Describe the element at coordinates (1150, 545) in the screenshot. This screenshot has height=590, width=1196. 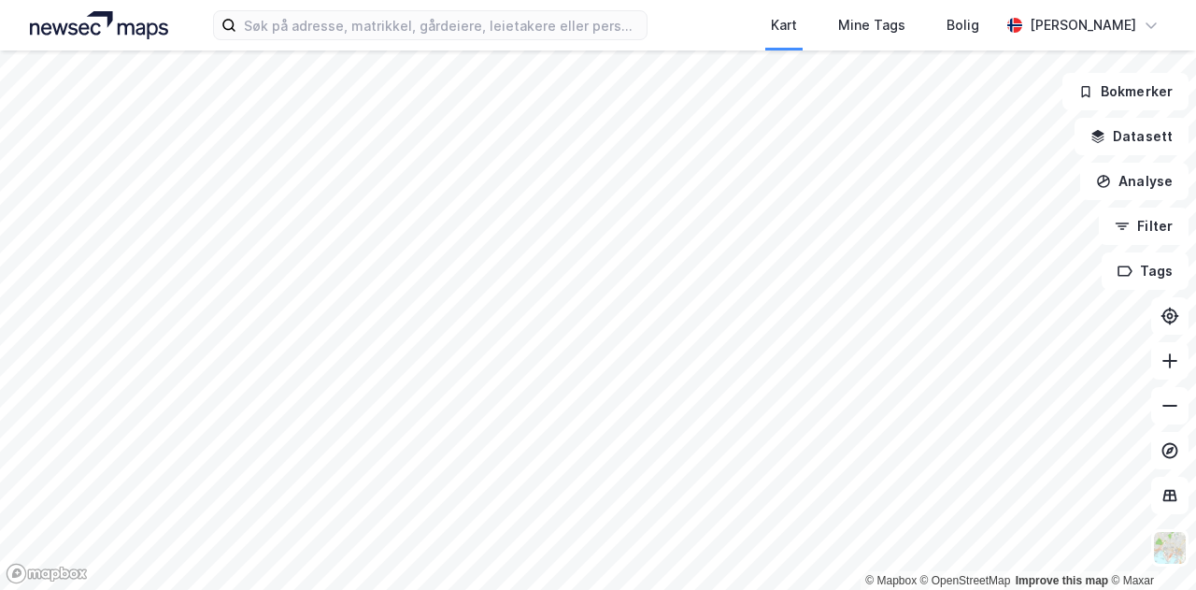
I see `div: Kontrollprogram for chat` at that location.